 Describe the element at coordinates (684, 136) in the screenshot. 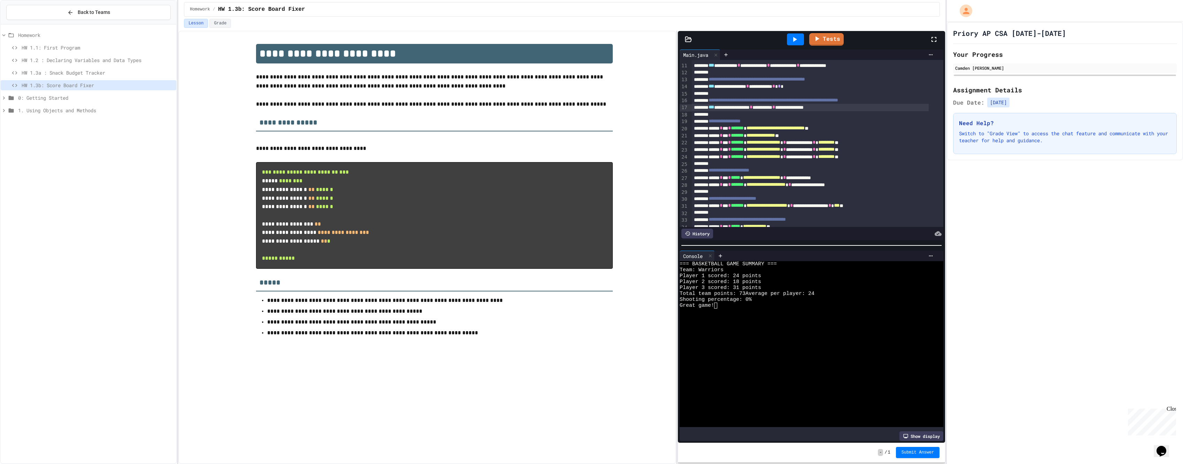

I see `div: 21` at that location.